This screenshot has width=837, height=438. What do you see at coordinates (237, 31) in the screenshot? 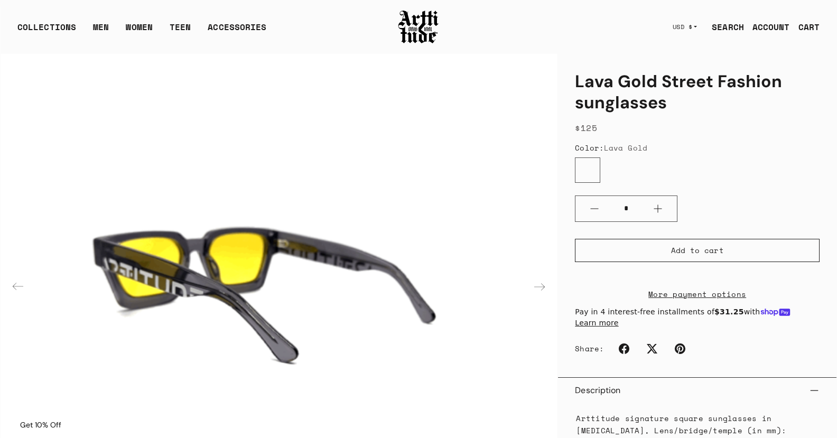
I see `div: ACCESSORIES` at bounding box center [237, 31].